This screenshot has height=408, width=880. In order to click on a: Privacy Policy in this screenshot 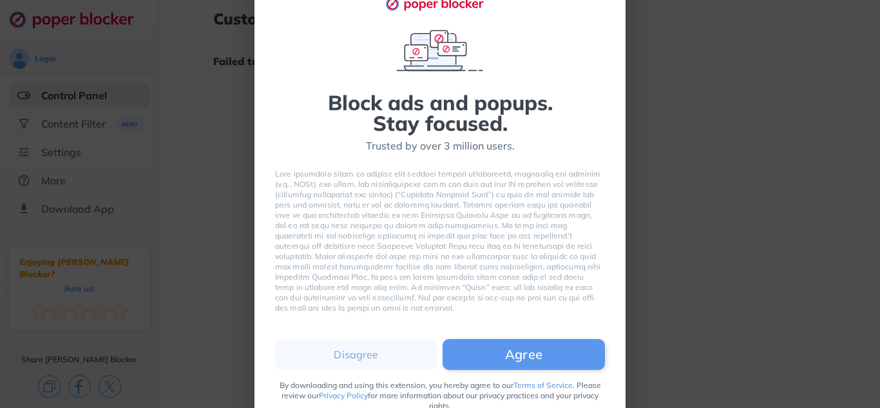, I will do `click(344, 395)`.